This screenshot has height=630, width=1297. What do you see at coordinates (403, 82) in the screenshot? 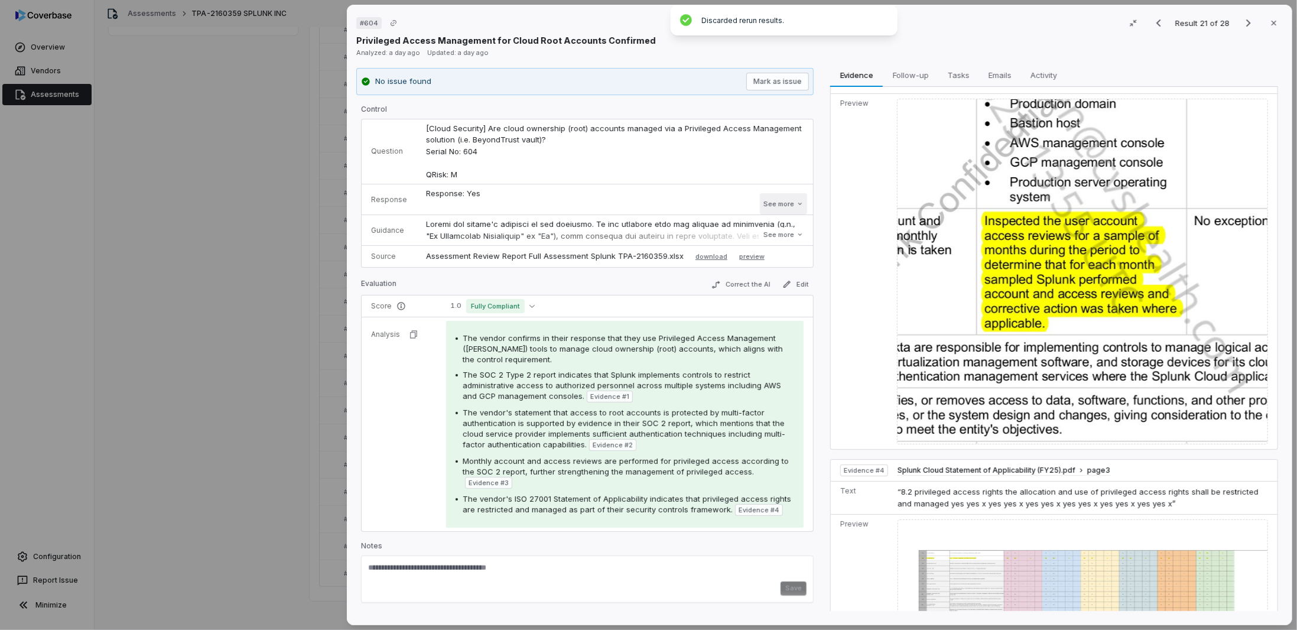
I see `p: No issue found` at bounding box center [403, 82].